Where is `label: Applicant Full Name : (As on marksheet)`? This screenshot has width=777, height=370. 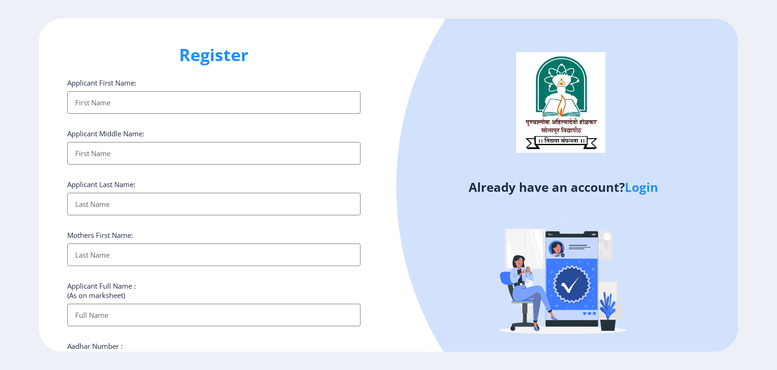
label: Applicant Full Name : (As on marksheet) is located at coordinates (101, 290).